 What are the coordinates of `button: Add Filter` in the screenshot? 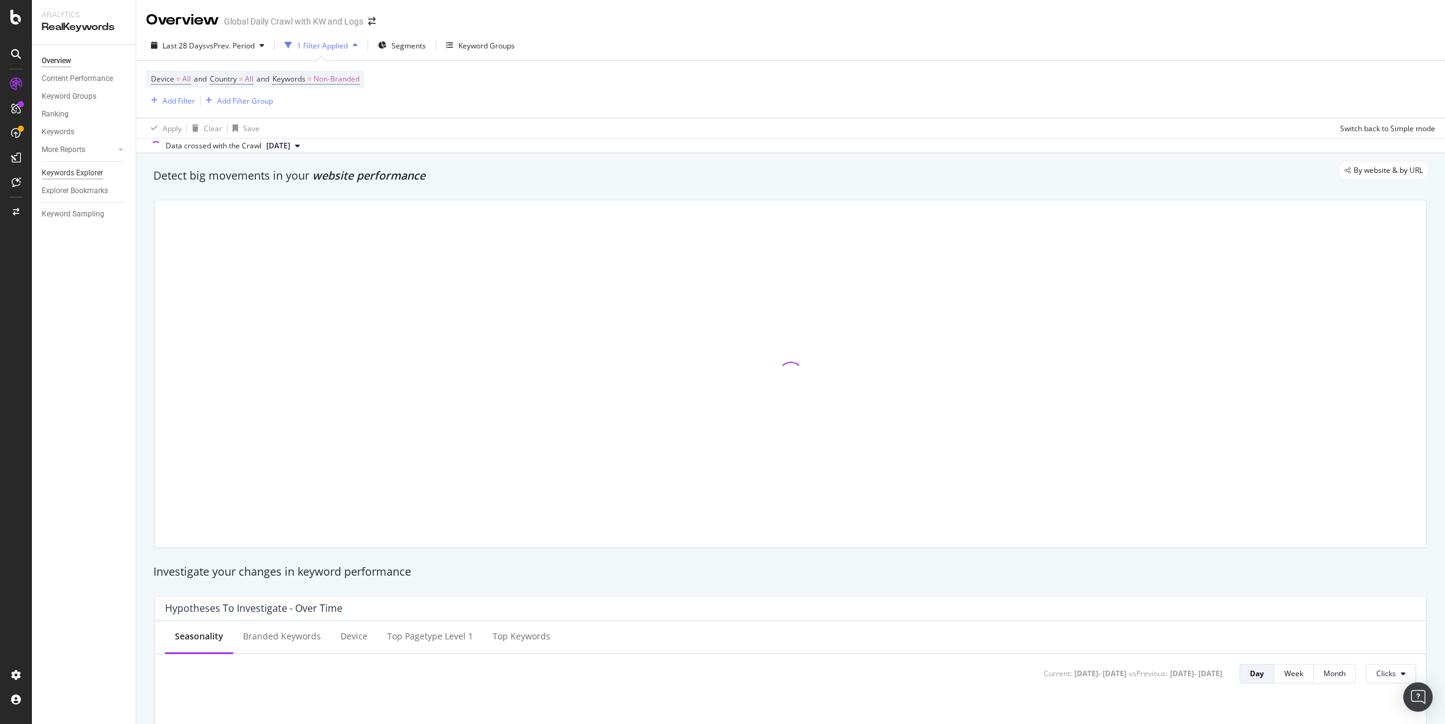 It's located at (171, 101).